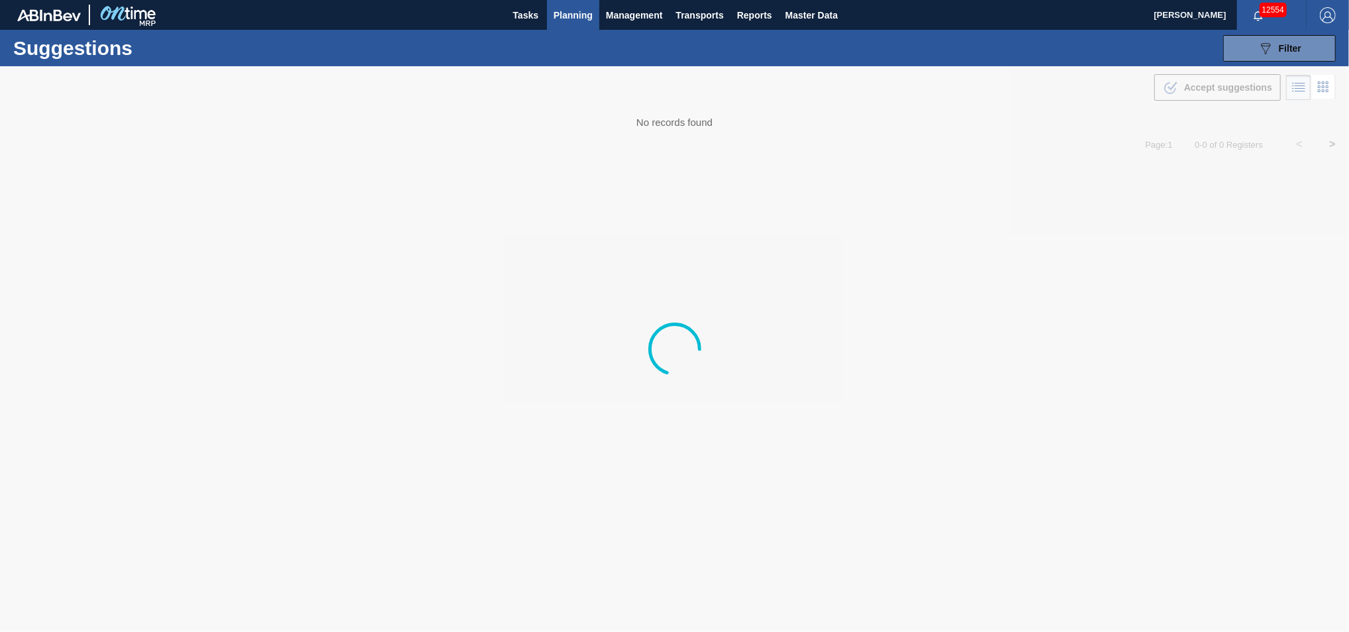  Describe the element at coordinates (1258, 15) in the screenshot. I see `button: Notifications` at that location.